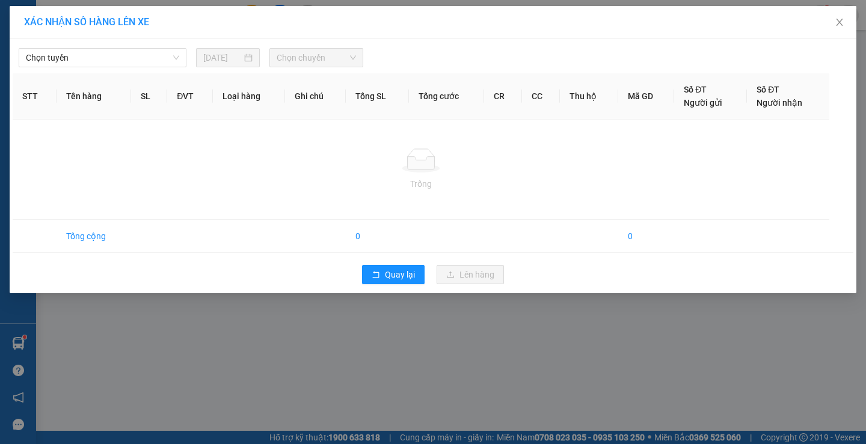 The image size is (866, 444). What do you see at coordinates (839, 22) in the screenshot?
I see `span: close` at bounding box center [839, 22].